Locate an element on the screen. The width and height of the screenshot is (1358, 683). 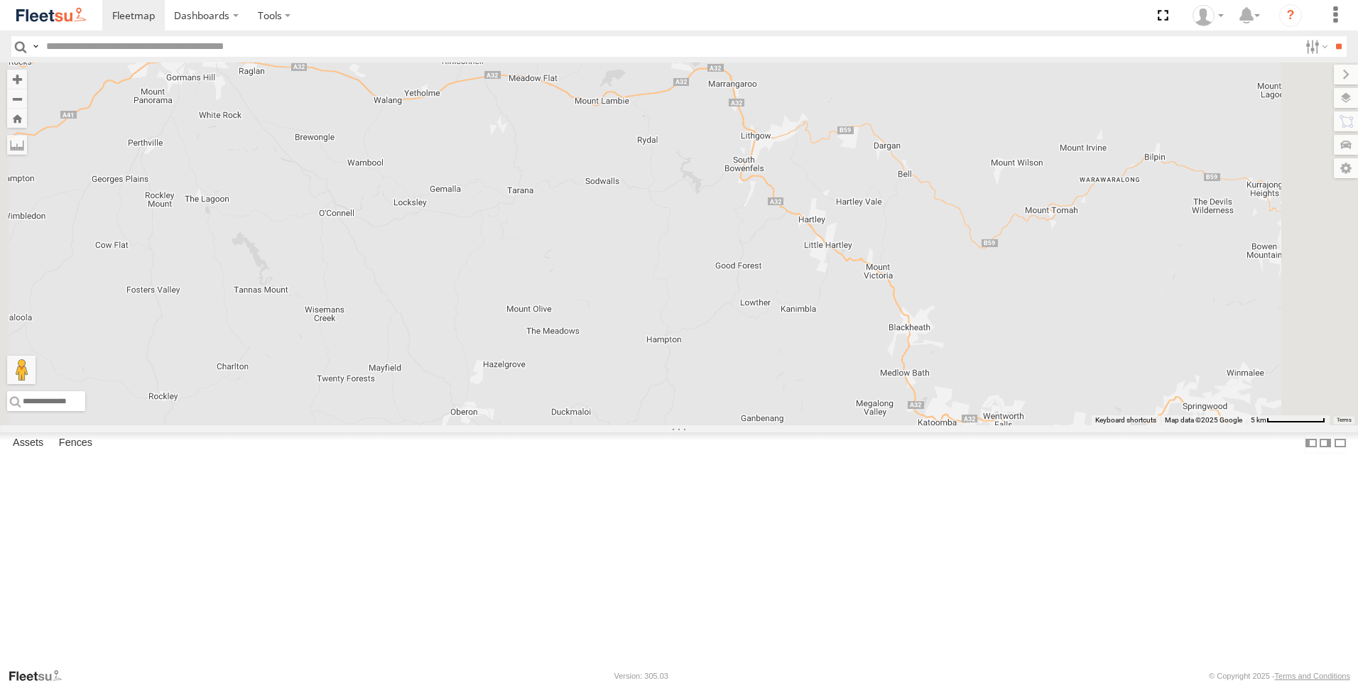
div: Peter Groves is located at coordinates (1208, 16).